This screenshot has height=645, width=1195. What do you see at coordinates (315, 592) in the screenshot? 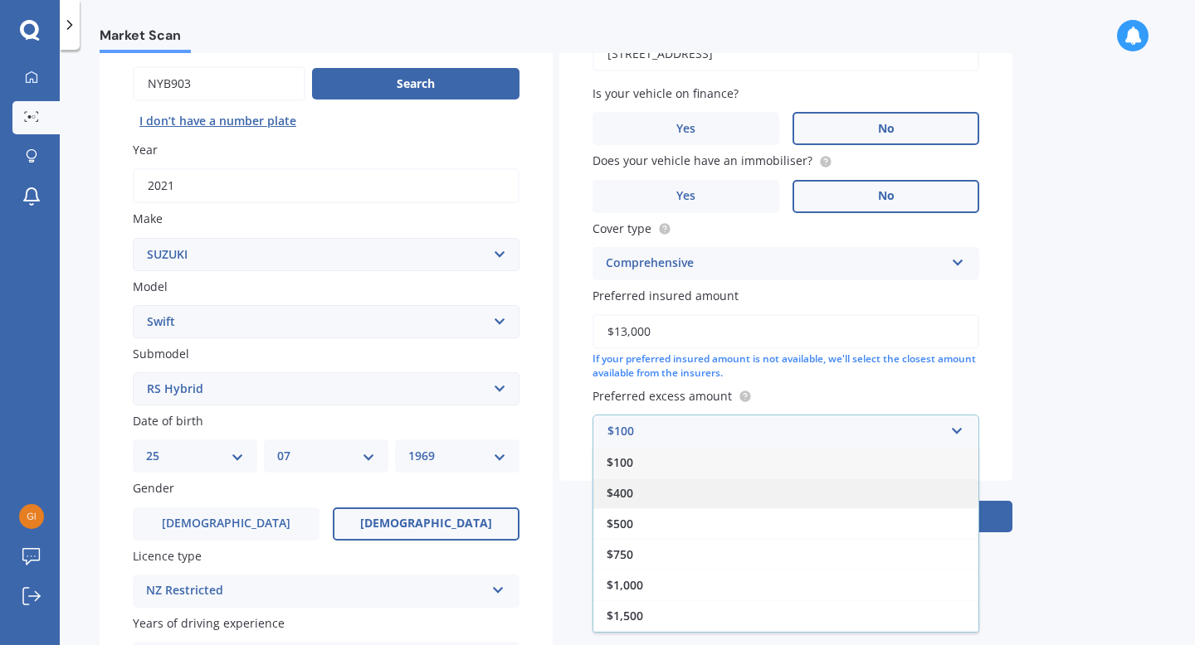
I see `div: NZ Restricted` at bounding box center [315, 592].